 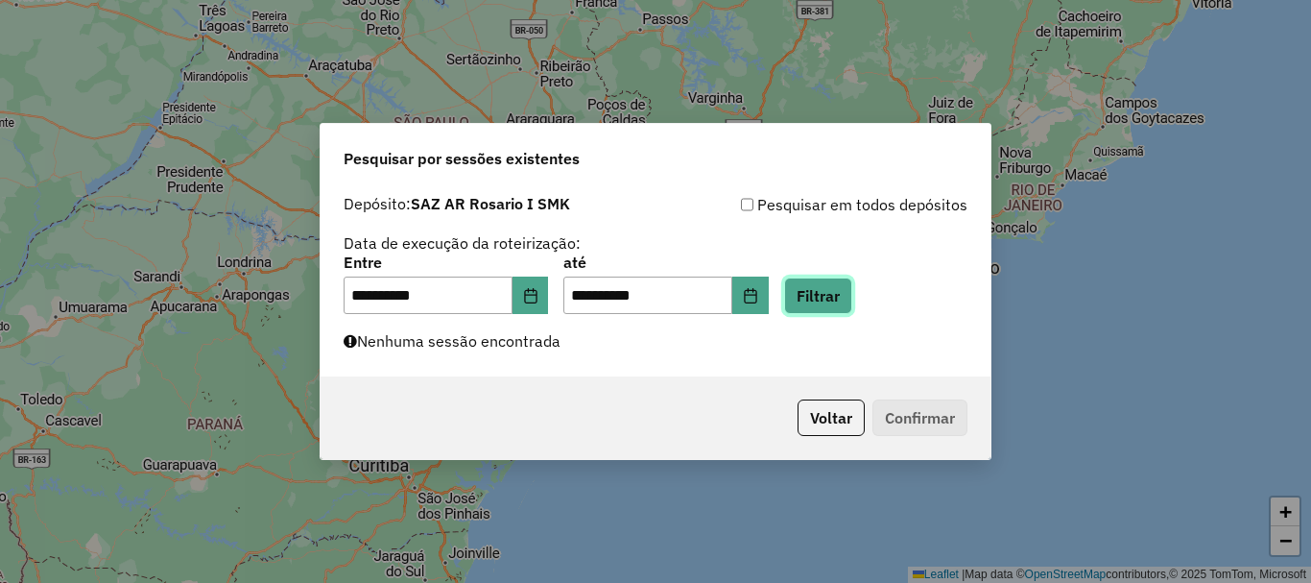 What do you see at coordinates (445, 262) in the screenshot?
I see `label: Entre` at bounding box center [445, 262].